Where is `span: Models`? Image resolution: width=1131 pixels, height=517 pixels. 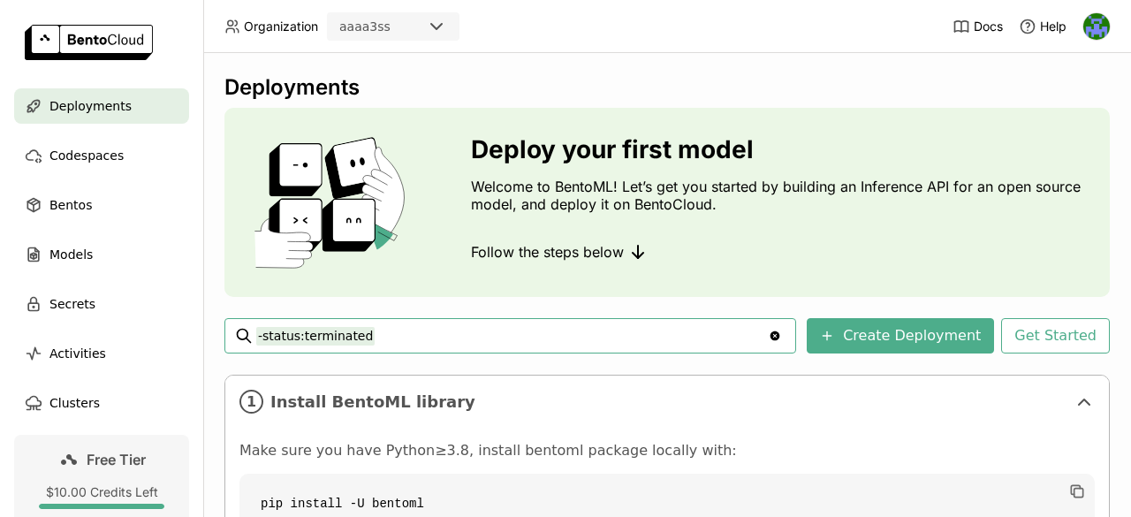
span: Models is located at coordinates (71, 254).